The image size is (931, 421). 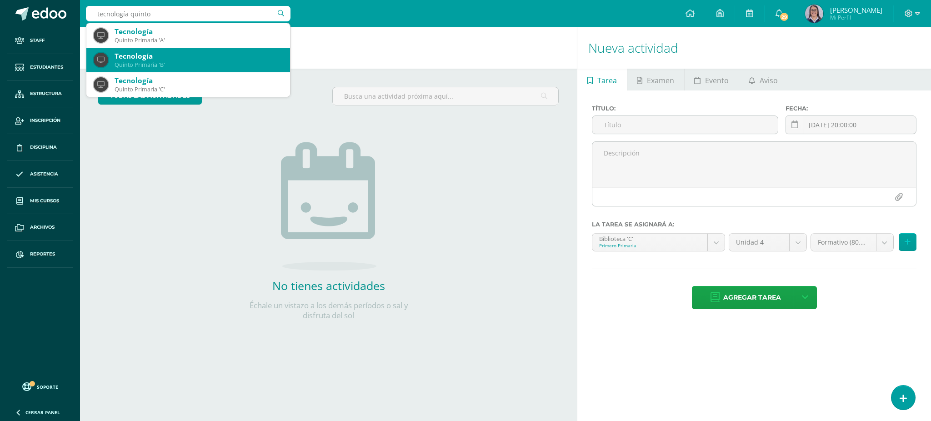 What do you see at coordinates (814, 14) in the screenshot?
I see `img: 748d42d9fff1f6c6ec16339a92392ca2.png` at bounding box center [814, 14].